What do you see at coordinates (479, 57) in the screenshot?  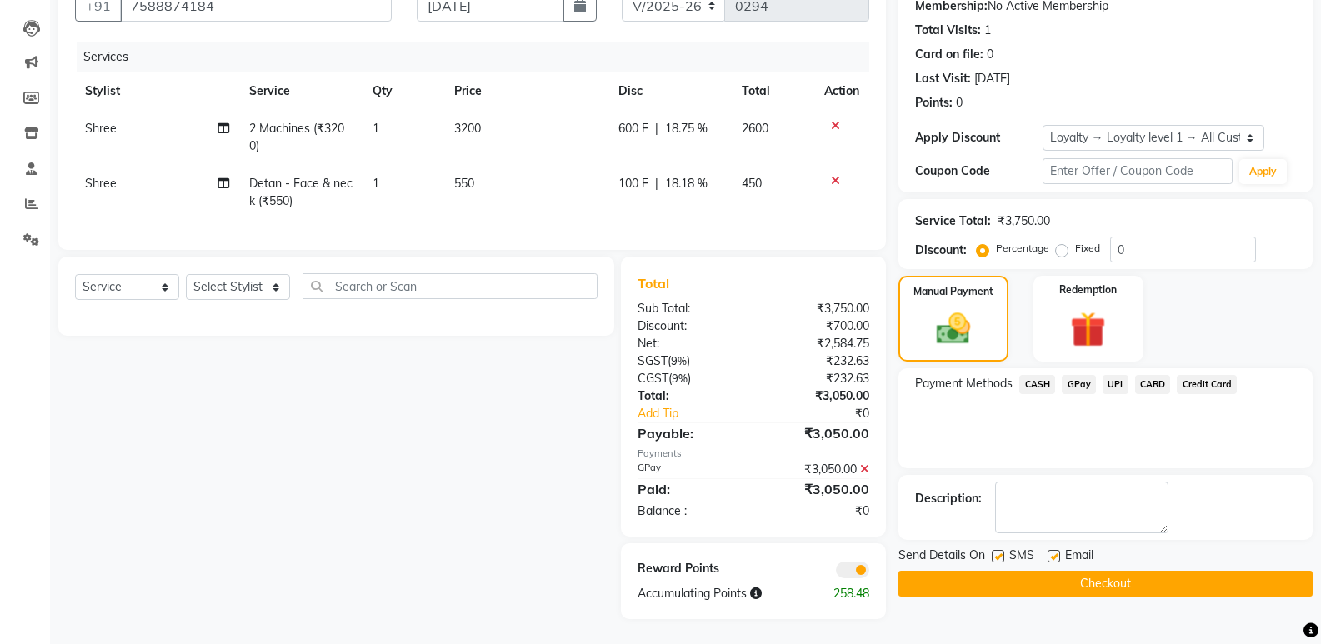 I see `div: Services` at bounding box center [479, 57].